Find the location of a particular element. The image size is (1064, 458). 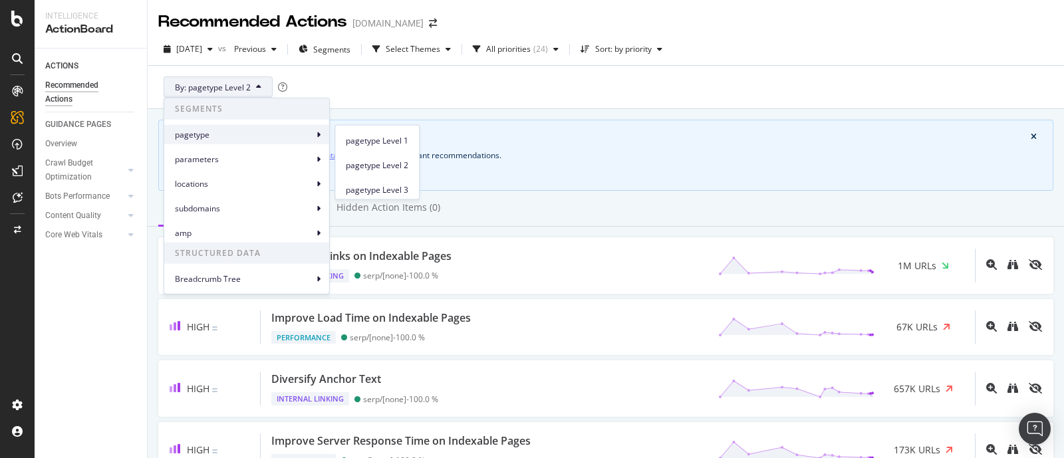

button: Previous is located at coordinates (255, 49).